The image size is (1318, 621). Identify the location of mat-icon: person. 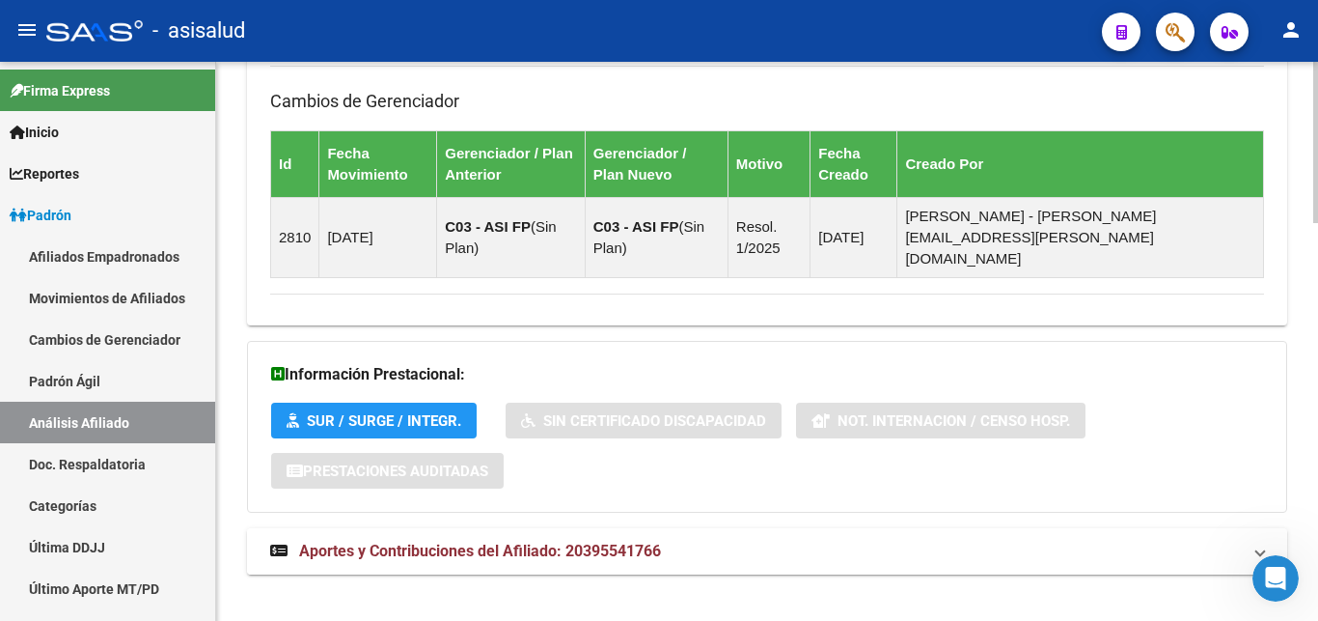
(1291, 30).